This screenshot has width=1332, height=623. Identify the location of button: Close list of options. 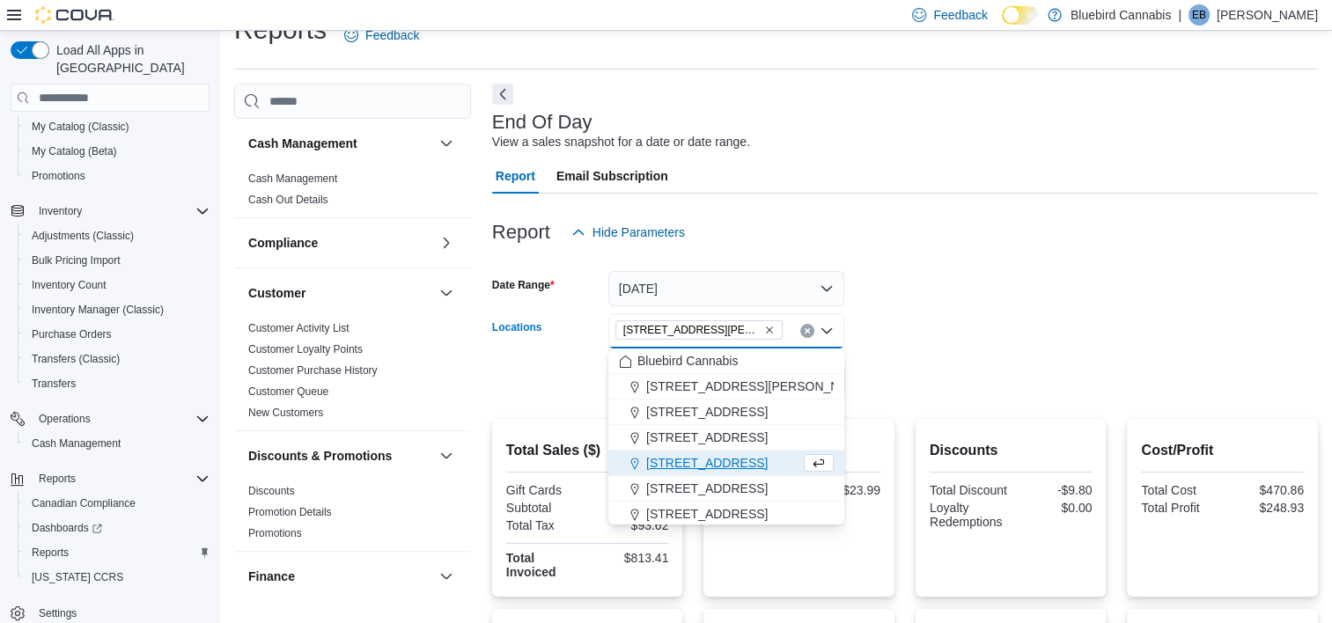
(827, 331).